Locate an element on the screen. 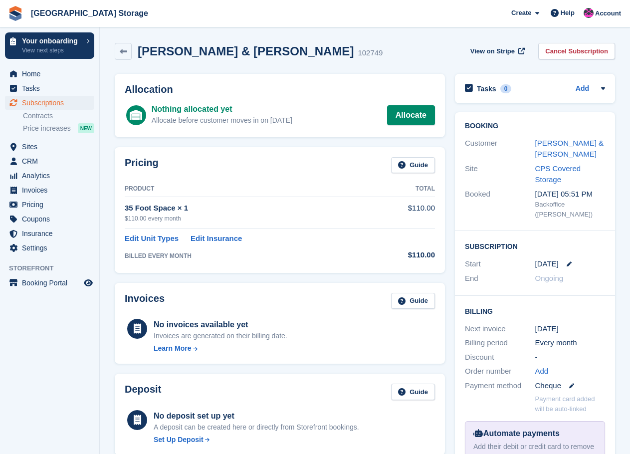 This screenshot has width=630, height=454. img: stora-icon-8386f47178a22dfd0bd8f6a31ec36ba5ce8667c1dd55bd0f319d3a0aa187defe.svg is located at coordinates (15, 13).